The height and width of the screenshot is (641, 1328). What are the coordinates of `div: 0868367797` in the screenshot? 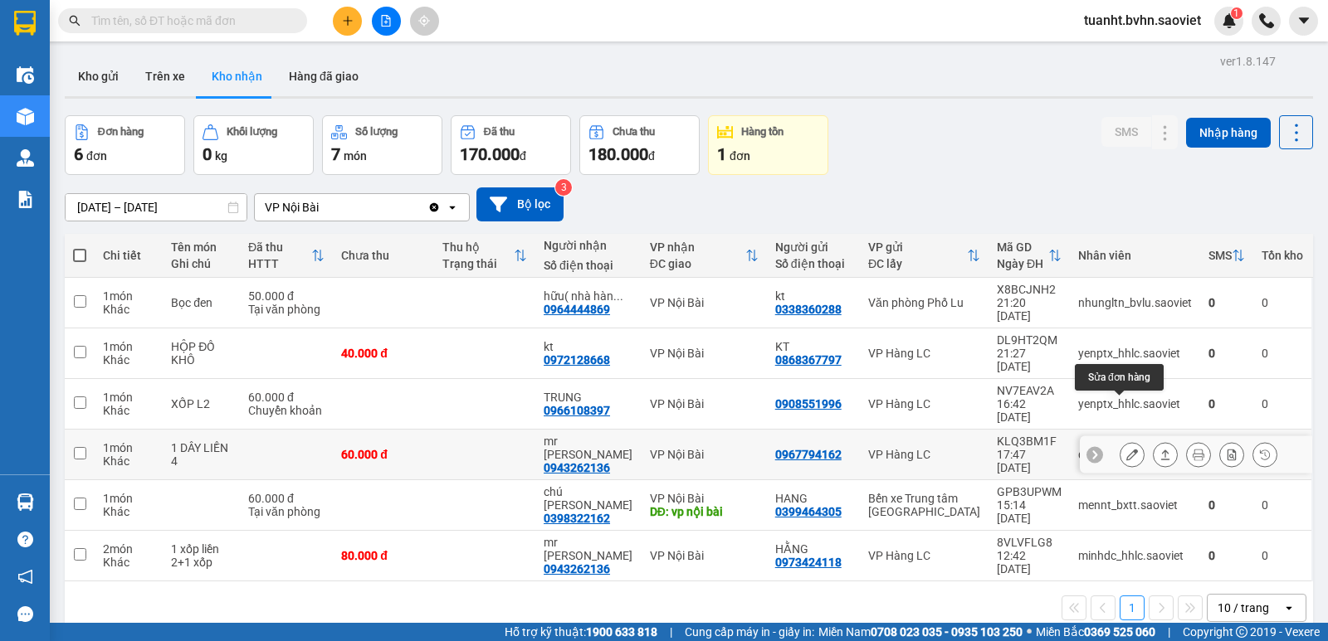 It's located at (808, 360).